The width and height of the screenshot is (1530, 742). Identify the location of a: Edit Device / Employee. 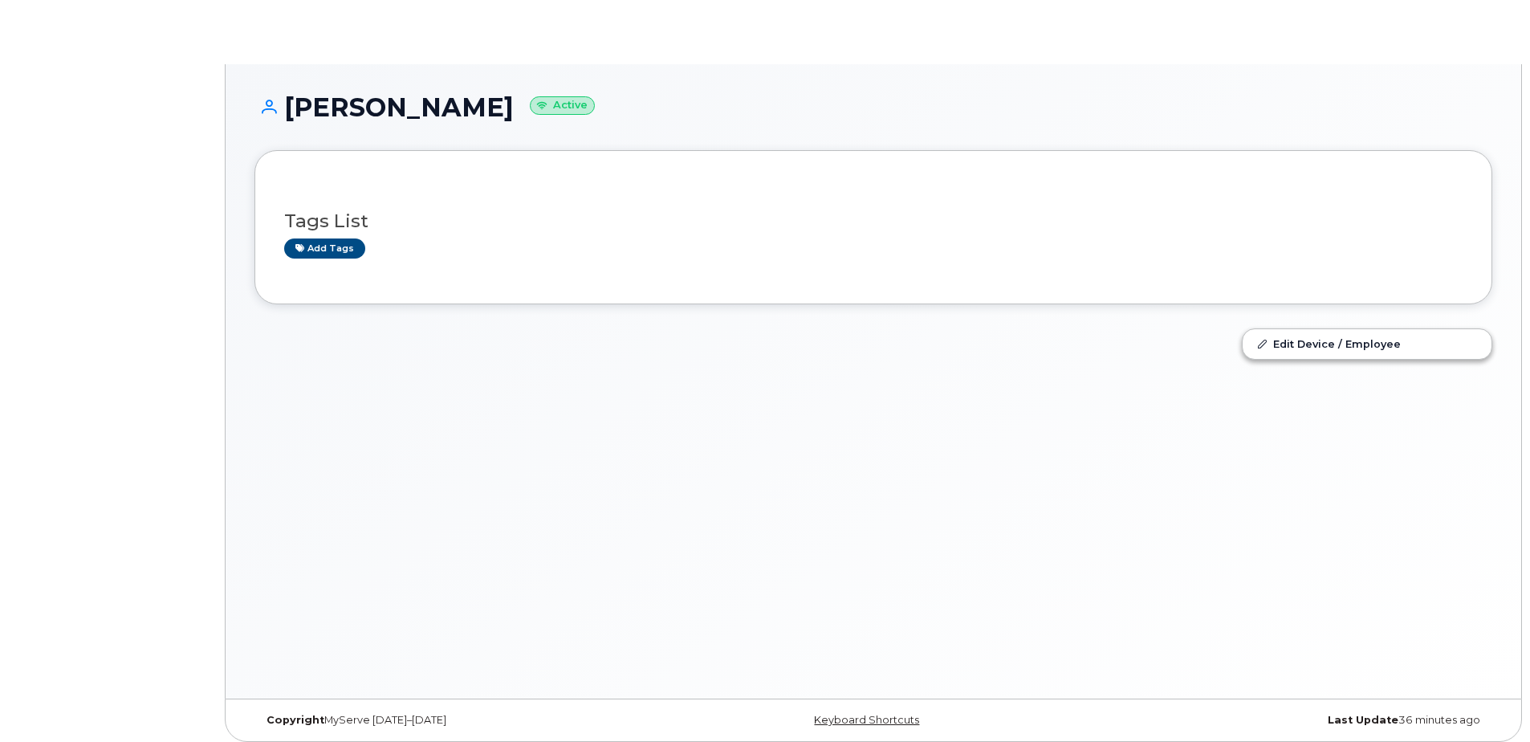
(1367, 344).